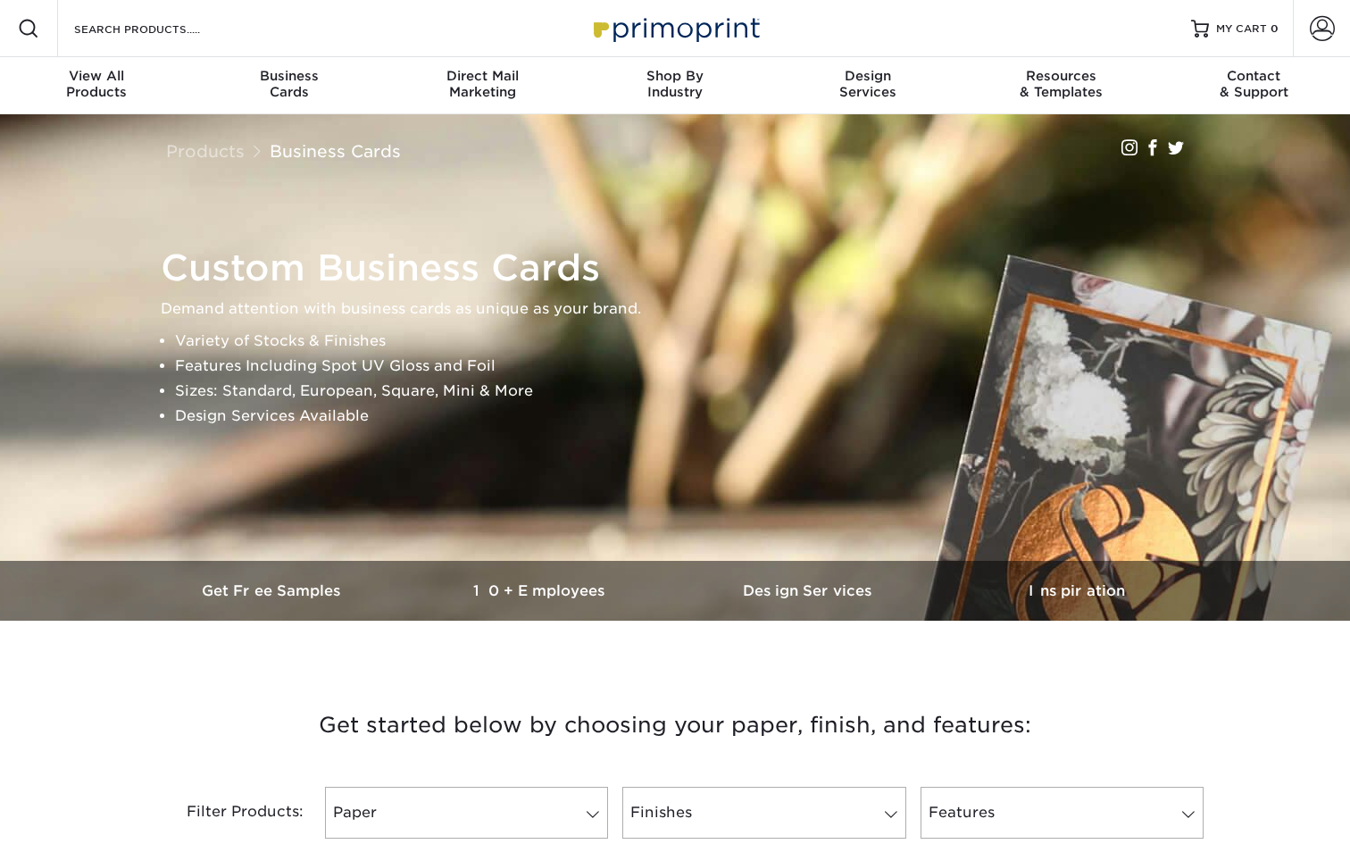 The image size is (1350, 844). I want to click on h1: Custom Business Cards, so click(683, 268).